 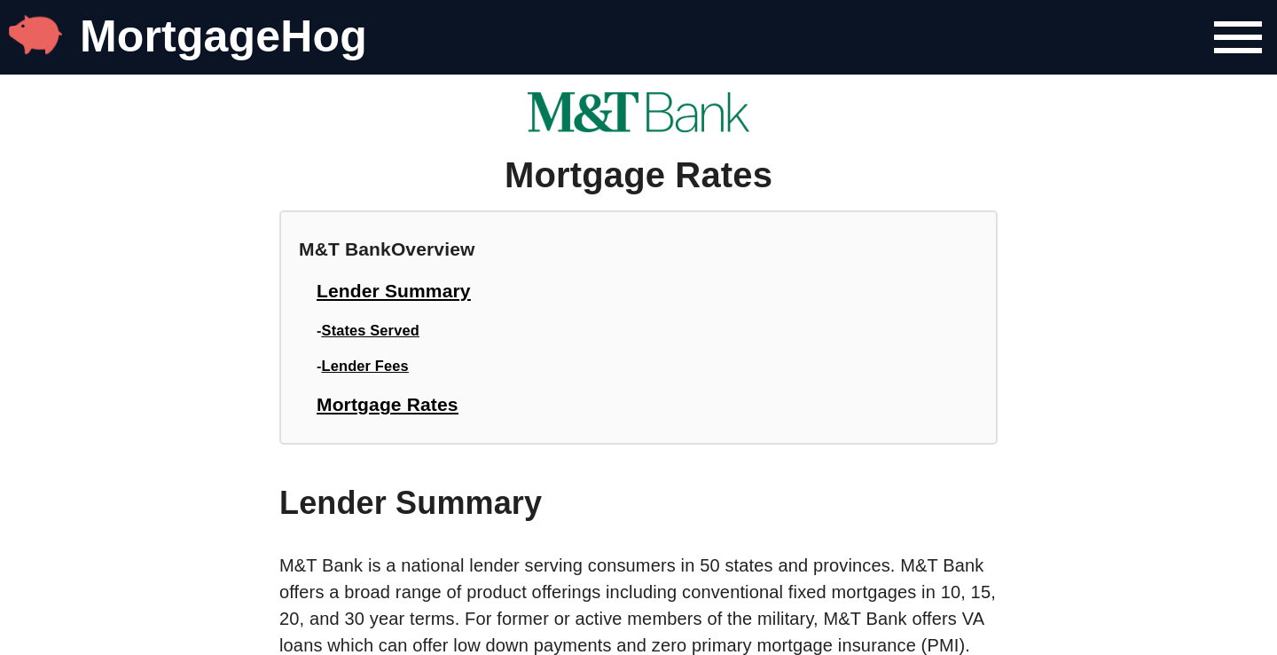 I want to click on a: Mortgage Rates, so click(x=388, y=404).